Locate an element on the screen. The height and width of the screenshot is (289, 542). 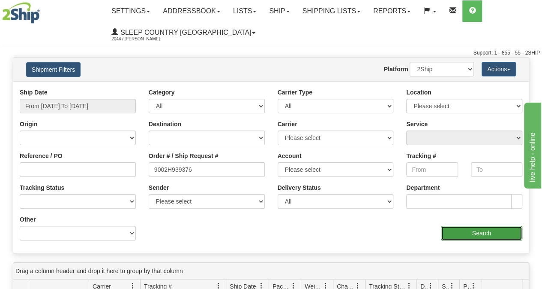
label: Service is located at coordinates (417, 124).